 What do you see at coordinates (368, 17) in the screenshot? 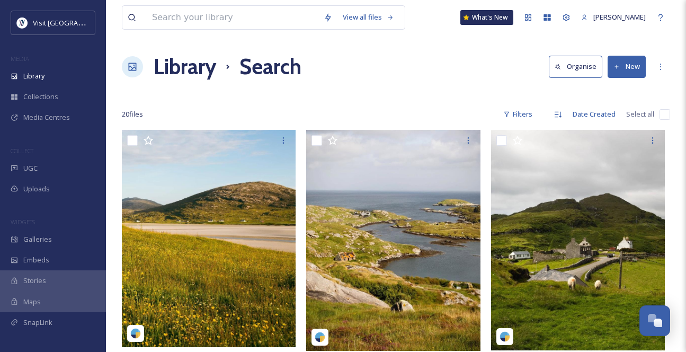
I see `div: View all files` at bounding box center [368, 17].